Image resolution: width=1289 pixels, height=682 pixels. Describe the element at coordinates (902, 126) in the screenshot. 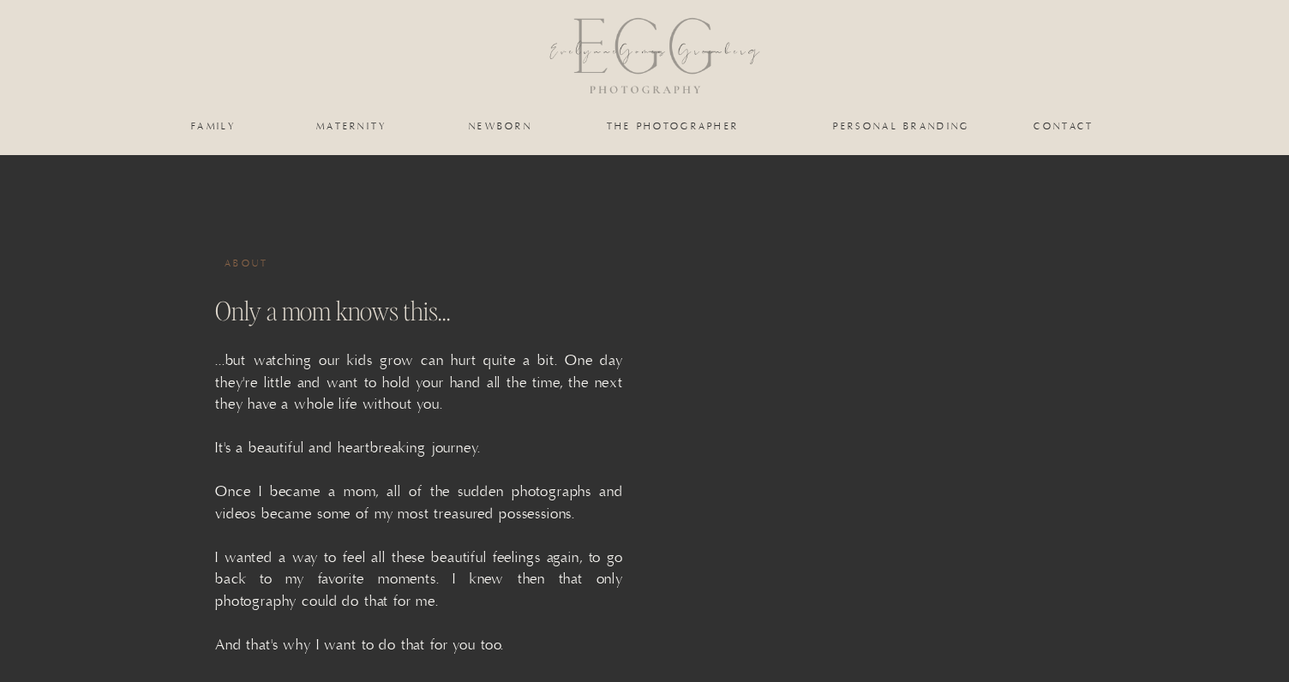

I see `a: personal branding` at that location.